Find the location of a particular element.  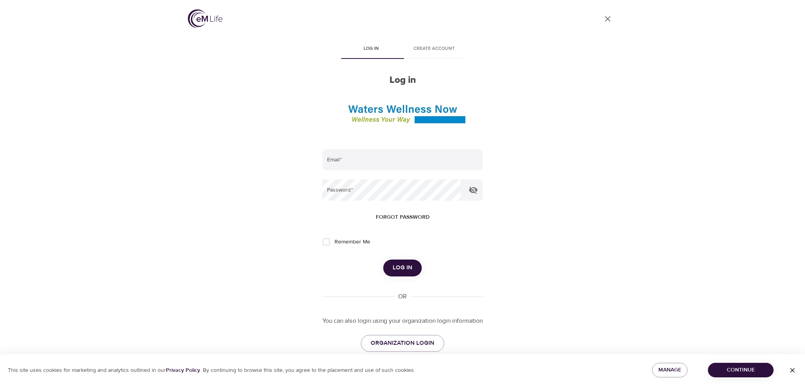

a: close is located at coordinates (608, 19).